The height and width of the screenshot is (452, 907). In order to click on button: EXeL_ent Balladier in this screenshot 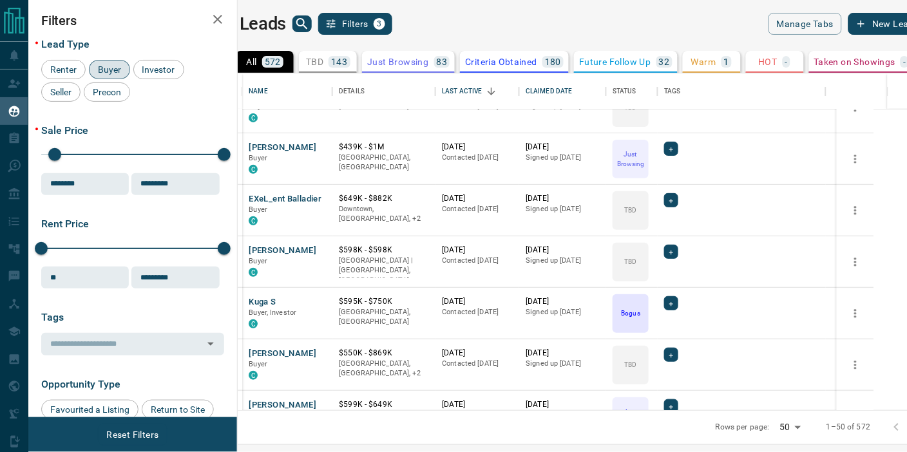, I will do `click(285, 199)`.